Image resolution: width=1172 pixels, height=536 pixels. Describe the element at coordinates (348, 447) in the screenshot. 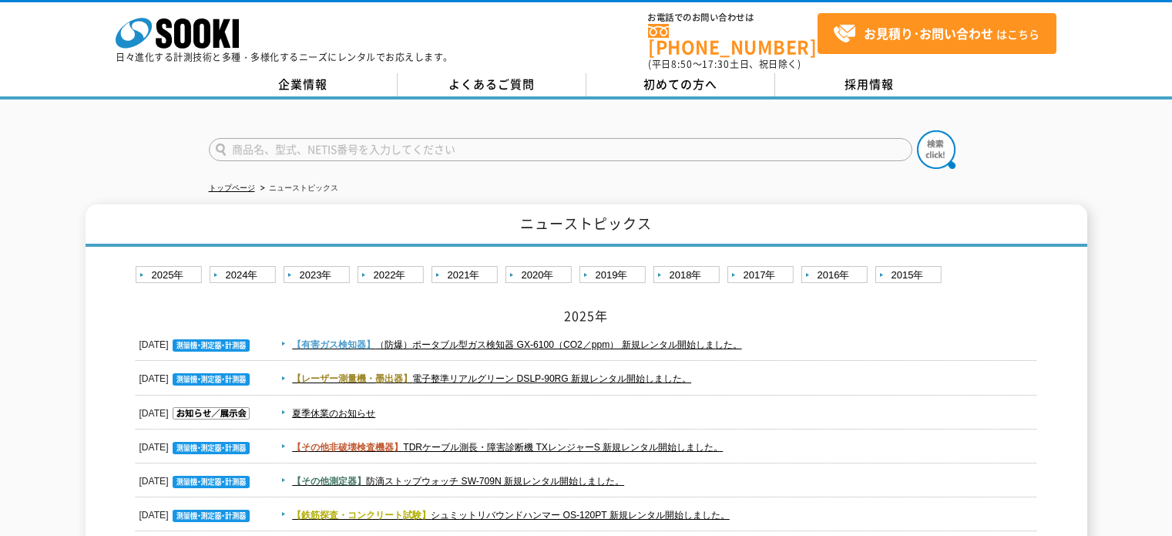

I see `span: 【その他非破壊検査機器】` at that location.